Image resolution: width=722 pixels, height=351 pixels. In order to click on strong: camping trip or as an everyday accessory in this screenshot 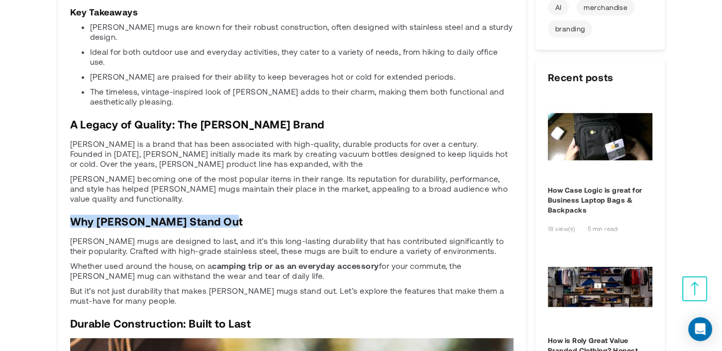, I will do `click(295, 265)`.